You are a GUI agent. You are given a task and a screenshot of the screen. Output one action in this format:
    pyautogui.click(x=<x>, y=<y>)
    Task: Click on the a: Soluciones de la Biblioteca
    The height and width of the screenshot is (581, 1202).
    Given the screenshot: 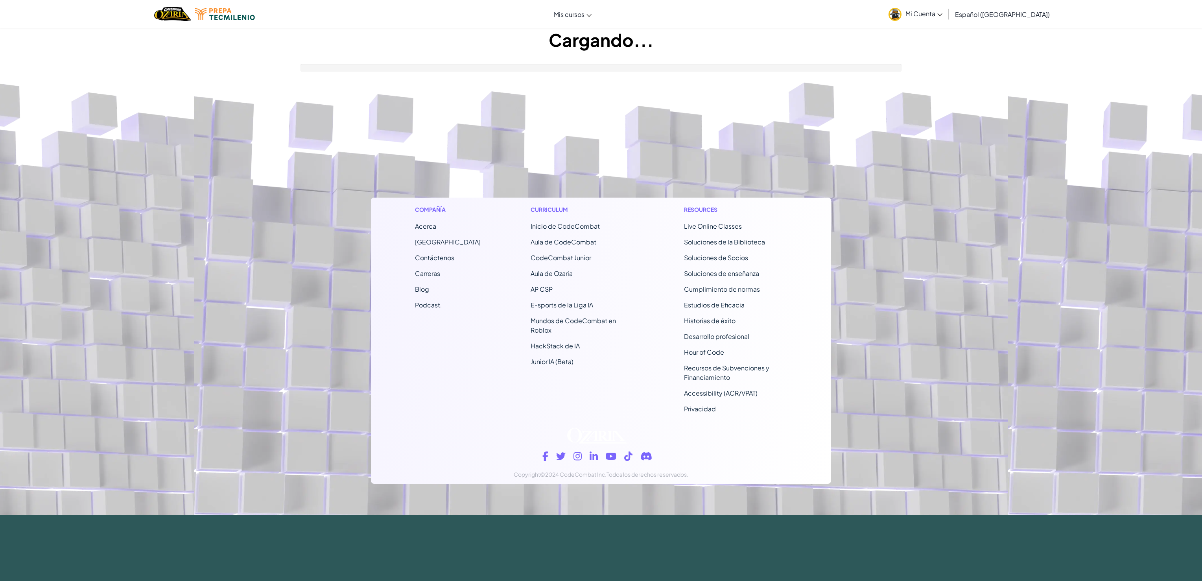 What is the action you would take?
    pyautogui.click(x=725, y=242)
    